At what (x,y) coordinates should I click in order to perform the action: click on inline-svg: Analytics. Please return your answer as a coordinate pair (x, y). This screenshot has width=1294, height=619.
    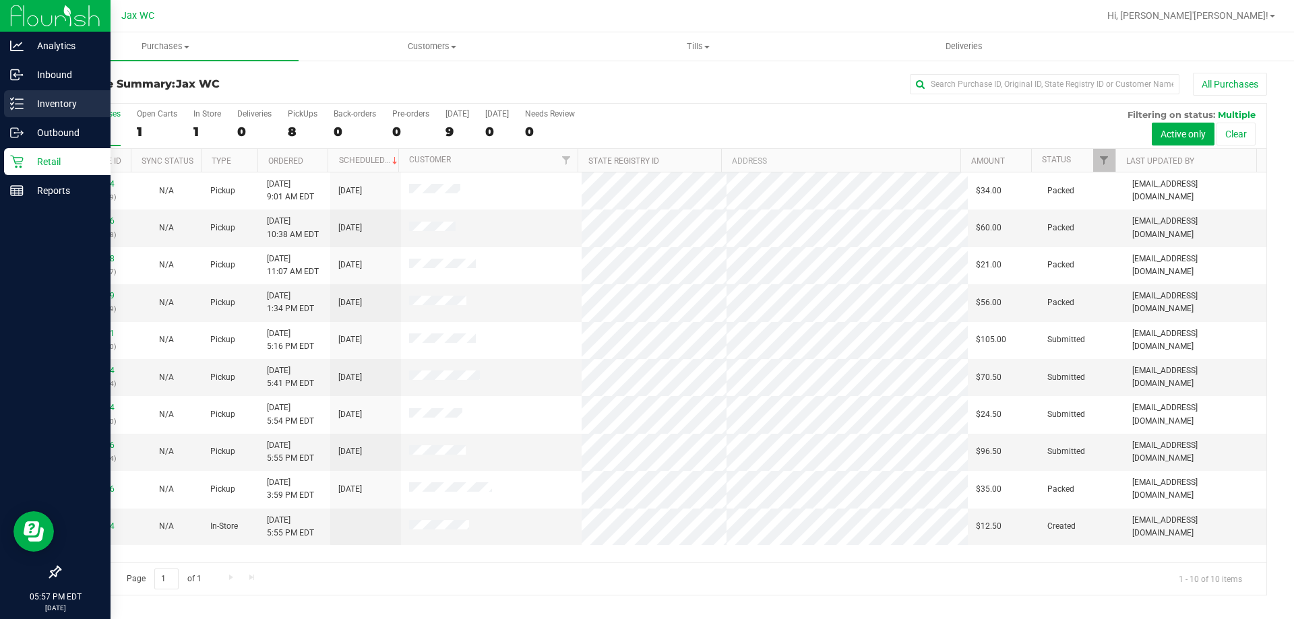
    Looking at the image, I should click on (17, 46).